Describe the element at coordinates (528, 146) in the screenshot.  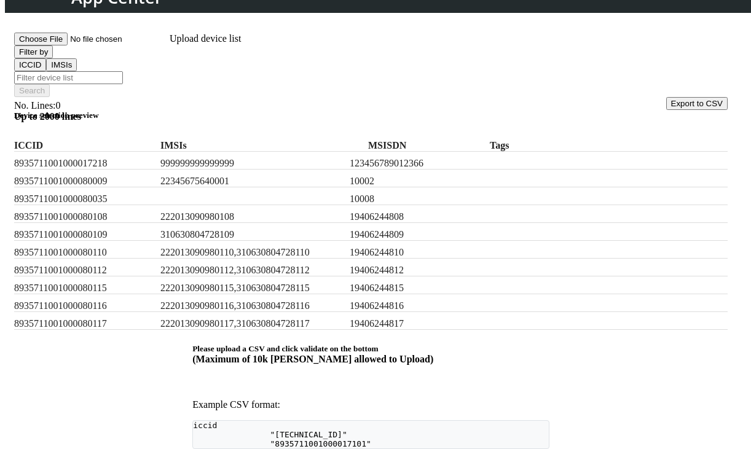
I see `label: Tags` at that location.